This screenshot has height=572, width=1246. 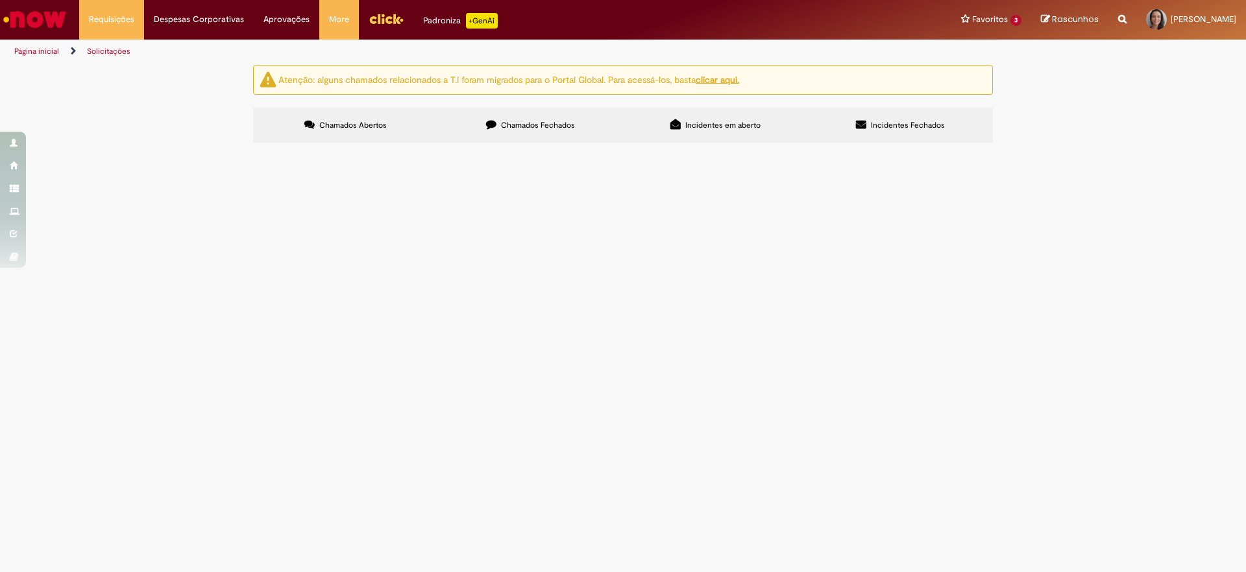 I want to click on ul: Trilhas de página, so click(x=415, y=51).